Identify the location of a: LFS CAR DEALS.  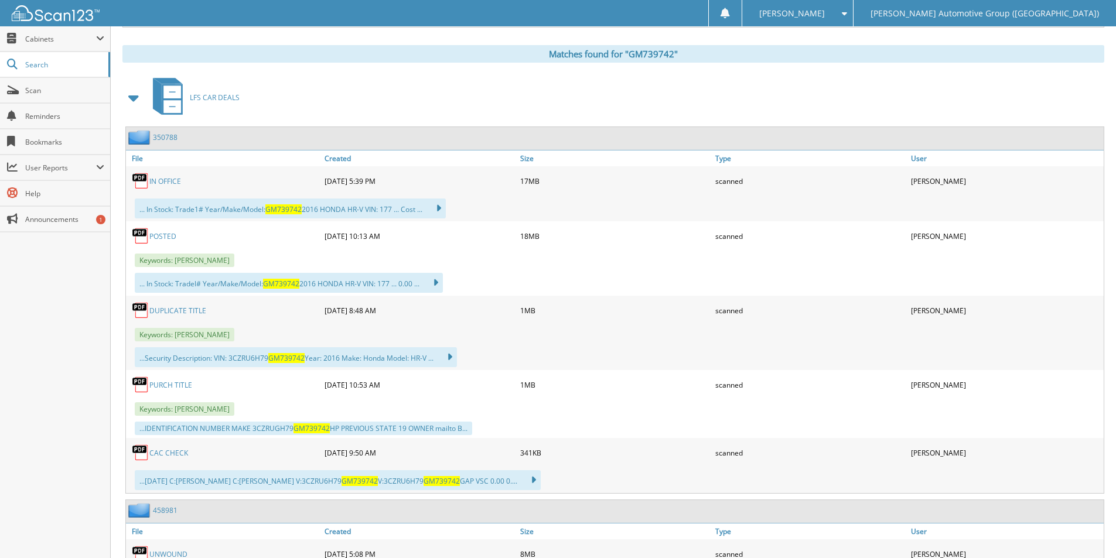
(193, 97).